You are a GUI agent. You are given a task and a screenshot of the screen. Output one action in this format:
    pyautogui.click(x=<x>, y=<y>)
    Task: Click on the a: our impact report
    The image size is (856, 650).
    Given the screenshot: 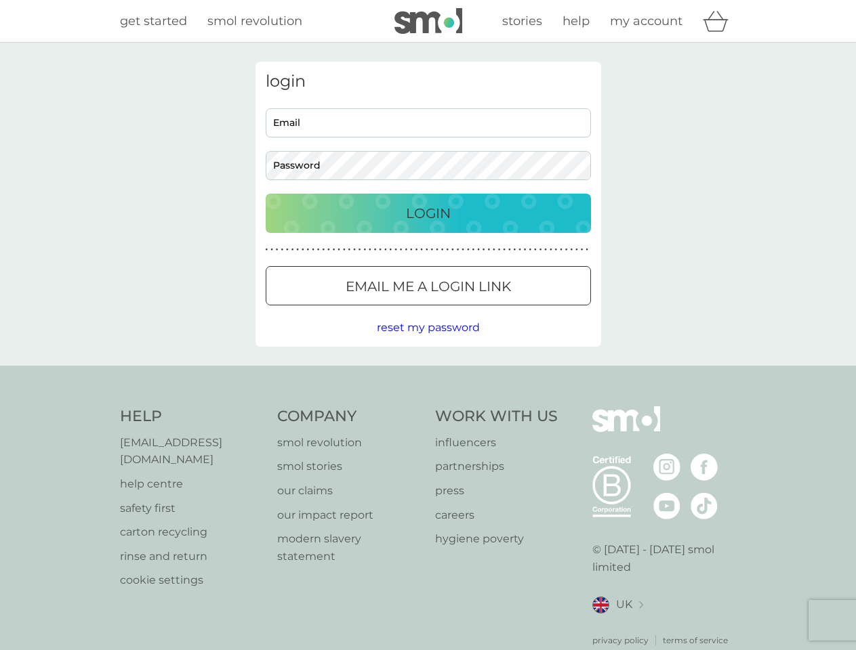 What is the action you would take?
    pyautogui.click(x=349, y=516)
    